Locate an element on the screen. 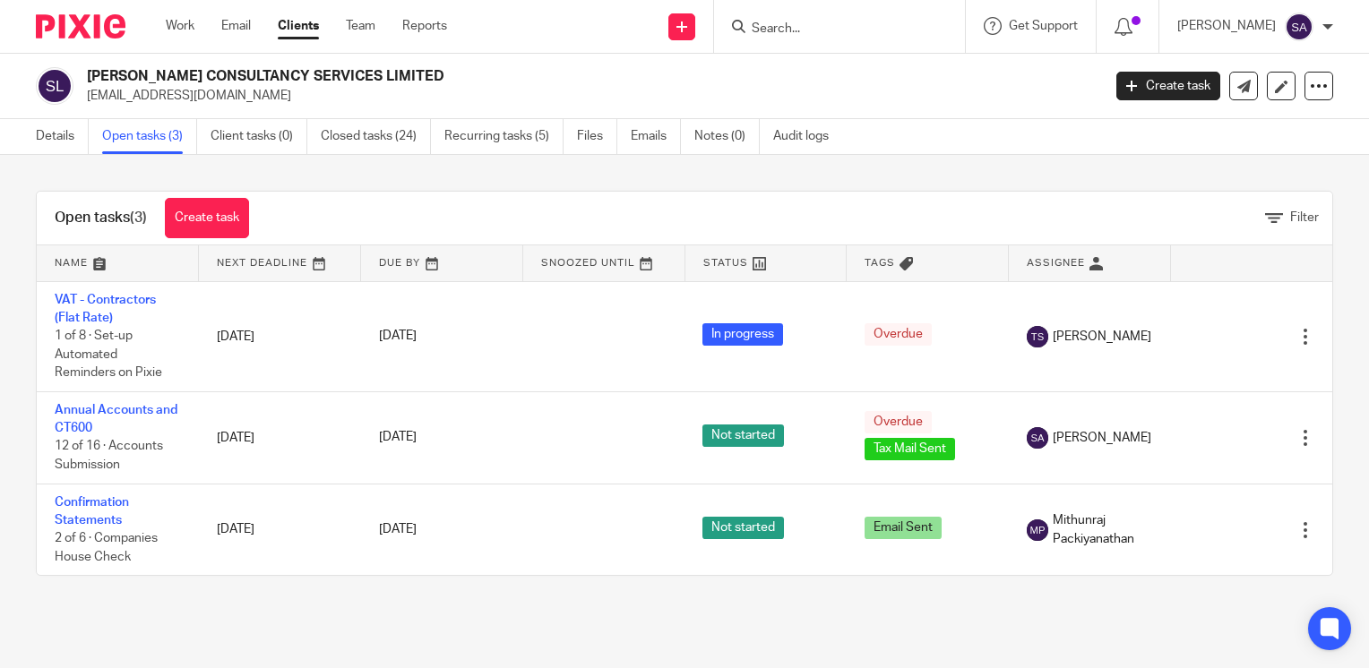 The height and width of the screenshot is (668, 1369). span: Email Sent is located at coordinates (903, 528).